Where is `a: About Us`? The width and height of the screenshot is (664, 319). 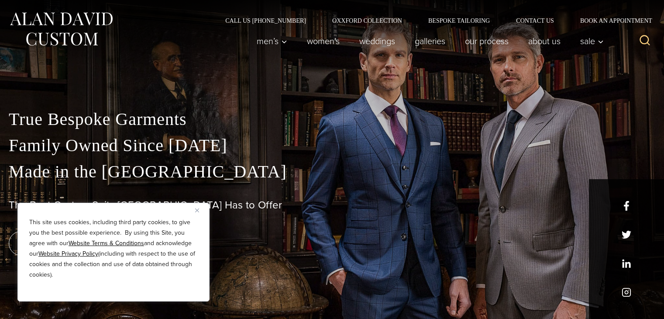 a: About Us is located at coordinates (545, 41).